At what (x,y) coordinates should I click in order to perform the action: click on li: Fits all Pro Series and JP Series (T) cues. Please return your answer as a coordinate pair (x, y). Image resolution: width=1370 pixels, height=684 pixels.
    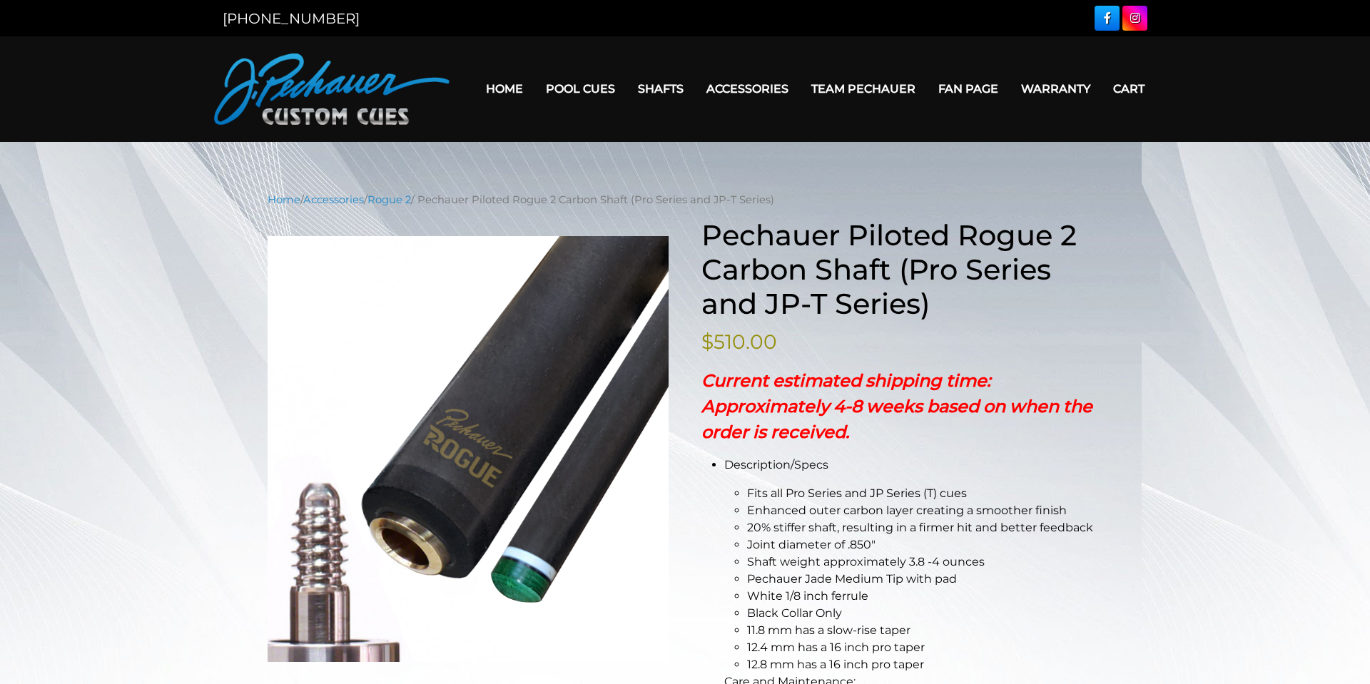
    Looking at the image, I should click on (925, 494).